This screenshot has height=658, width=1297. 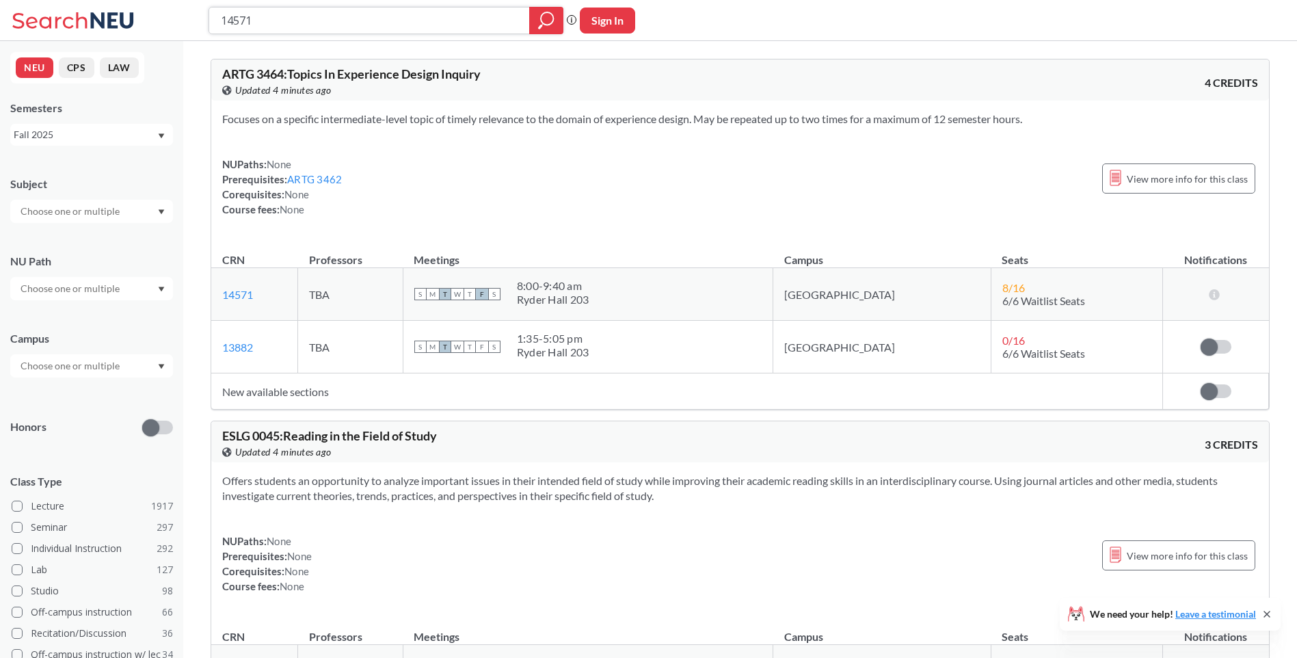 I want to click on td: New available sections, so click(x=687, y=391).